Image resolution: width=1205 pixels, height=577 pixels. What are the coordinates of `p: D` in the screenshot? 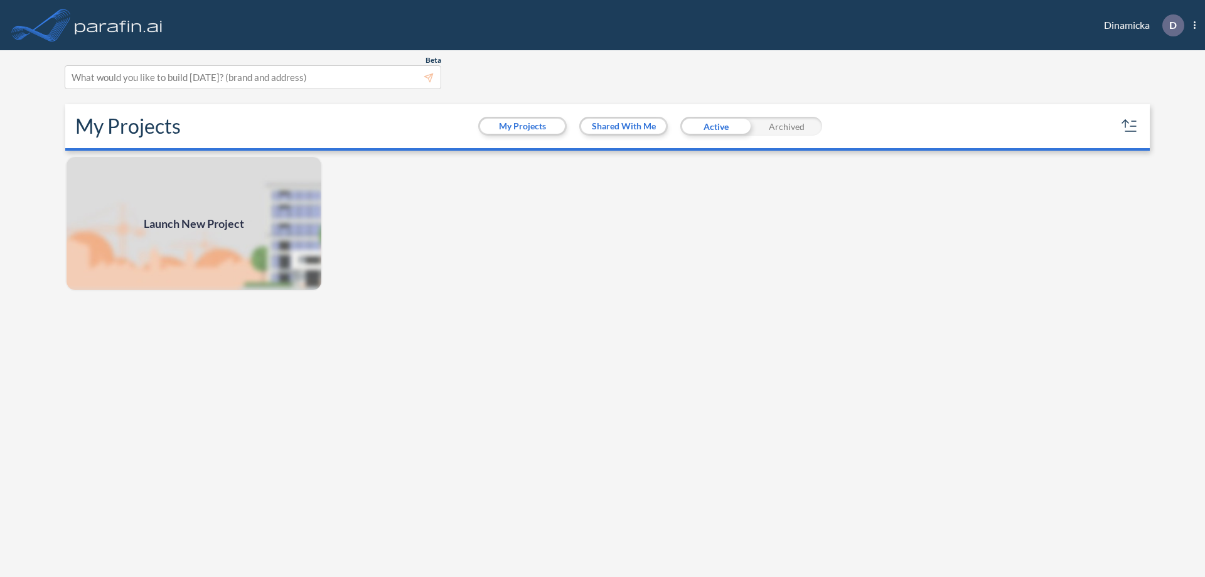 It's located at (1173, 25).